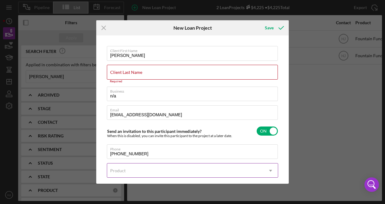 The height and width of the screenshot is (204, 385). Describe the element at coordinates (192, 81) in the screenshot. I see `div: Required` at that location.